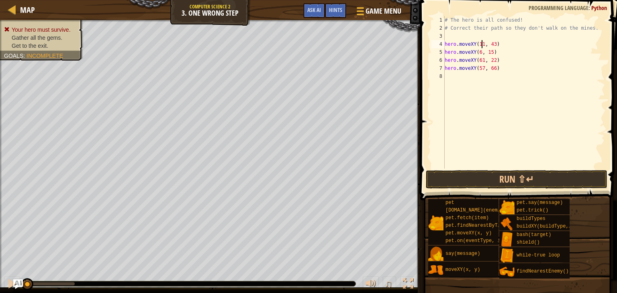  What do you see at coordinates (383, 11) in the screenshot?
I see `span: Game Menu` at bounding box center [383, 11].